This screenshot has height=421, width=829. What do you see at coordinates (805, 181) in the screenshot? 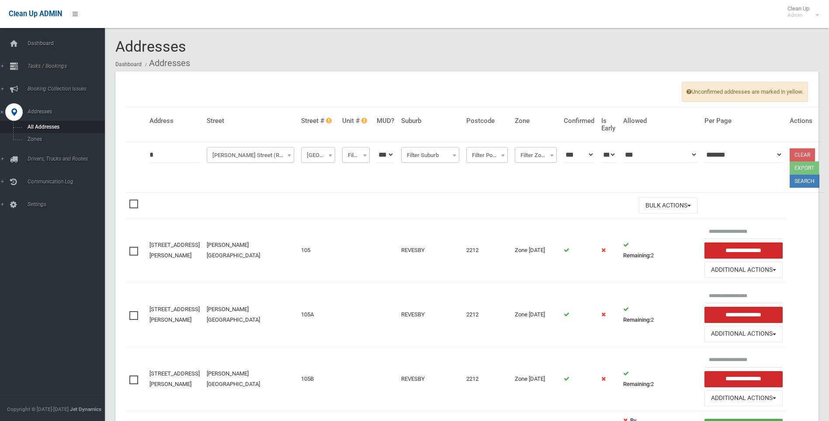
I see `button: Search` at bounding box center [805, 181].